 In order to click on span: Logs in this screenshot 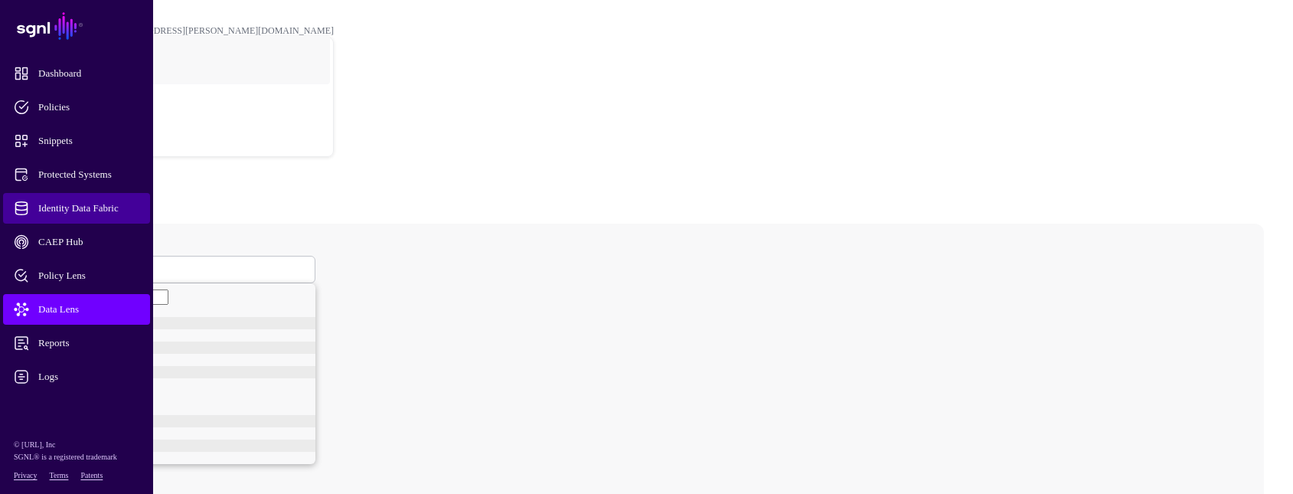, I will do `click(89, 377)`.